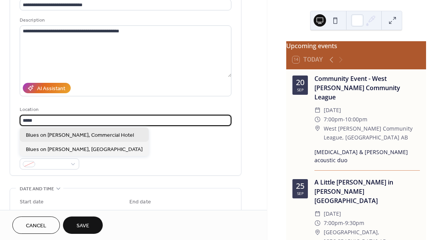 This screenshot has height=240, width=445. I want to click on button: Cancel, so click(36, 225).